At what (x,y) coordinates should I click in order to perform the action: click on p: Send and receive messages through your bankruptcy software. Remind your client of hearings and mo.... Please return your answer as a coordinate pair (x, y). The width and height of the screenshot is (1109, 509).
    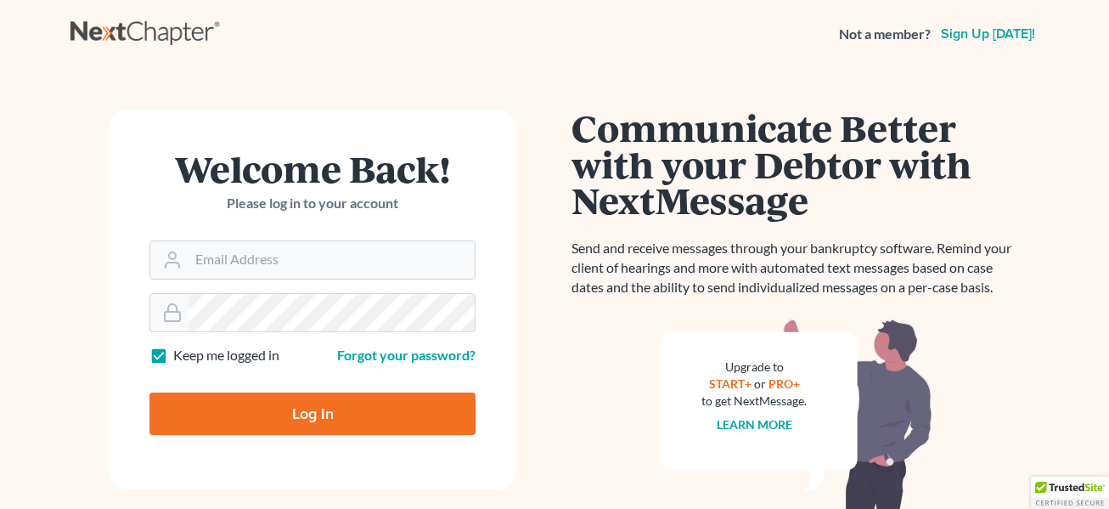
    Looking at the image, I should click on (797, 268).